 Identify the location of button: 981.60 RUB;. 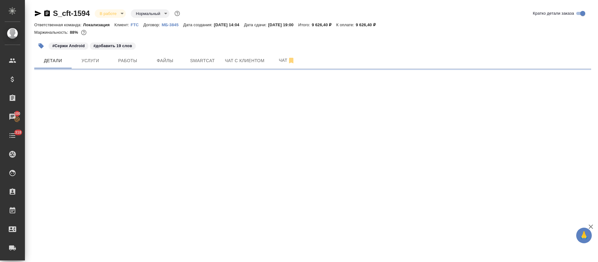
(84, 32).